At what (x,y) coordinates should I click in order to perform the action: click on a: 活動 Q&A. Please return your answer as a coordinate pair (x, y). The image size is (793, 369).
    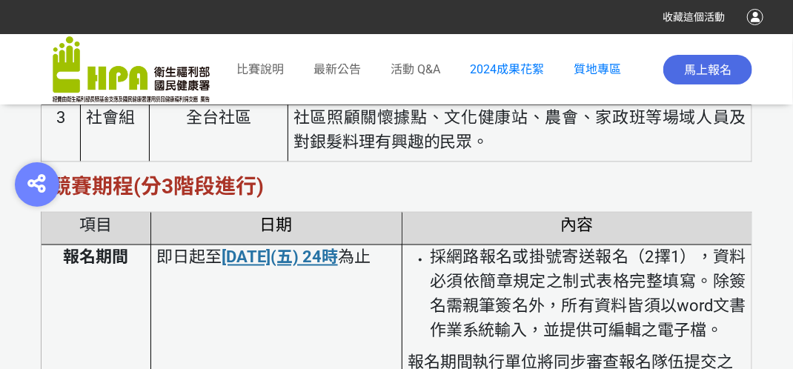
    Looking at the image, I should click on (416, 70).